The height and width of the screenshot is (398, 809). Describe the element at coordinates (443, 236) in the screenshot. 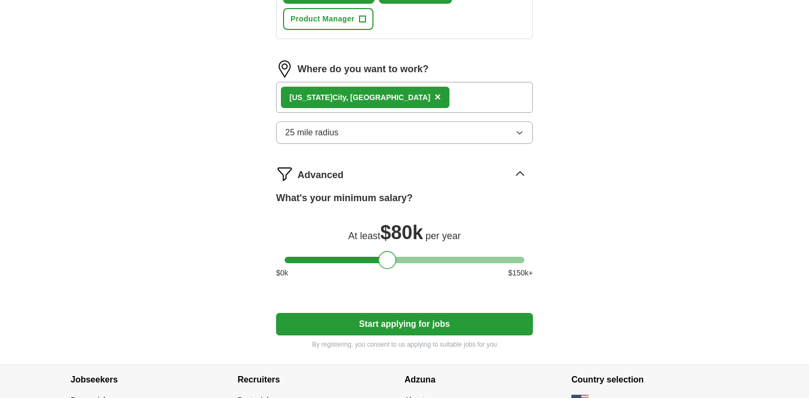

I see `span: per year` at that location.